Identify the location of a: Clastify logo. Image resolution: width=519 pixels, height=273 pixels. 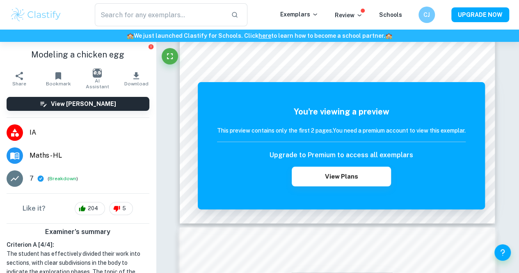
(36, 15).